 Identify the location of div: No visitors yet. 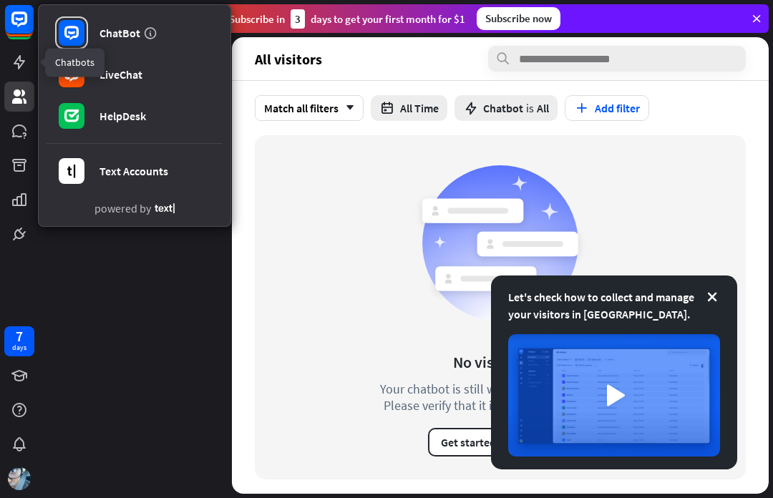
(500, 362).